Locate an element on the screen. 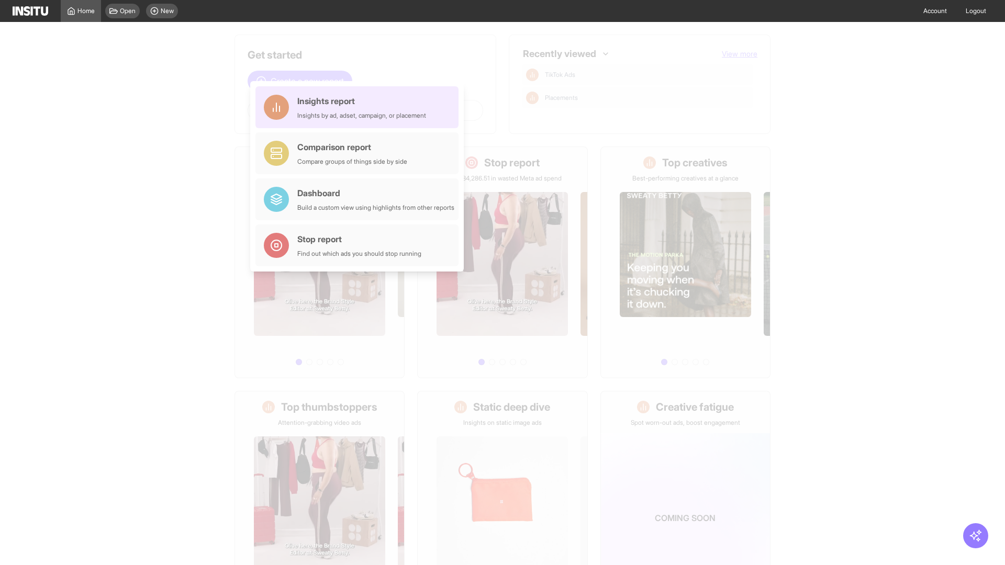 This screenshot has width=1005, height=565. span: New is located at coordinates (167, 11).